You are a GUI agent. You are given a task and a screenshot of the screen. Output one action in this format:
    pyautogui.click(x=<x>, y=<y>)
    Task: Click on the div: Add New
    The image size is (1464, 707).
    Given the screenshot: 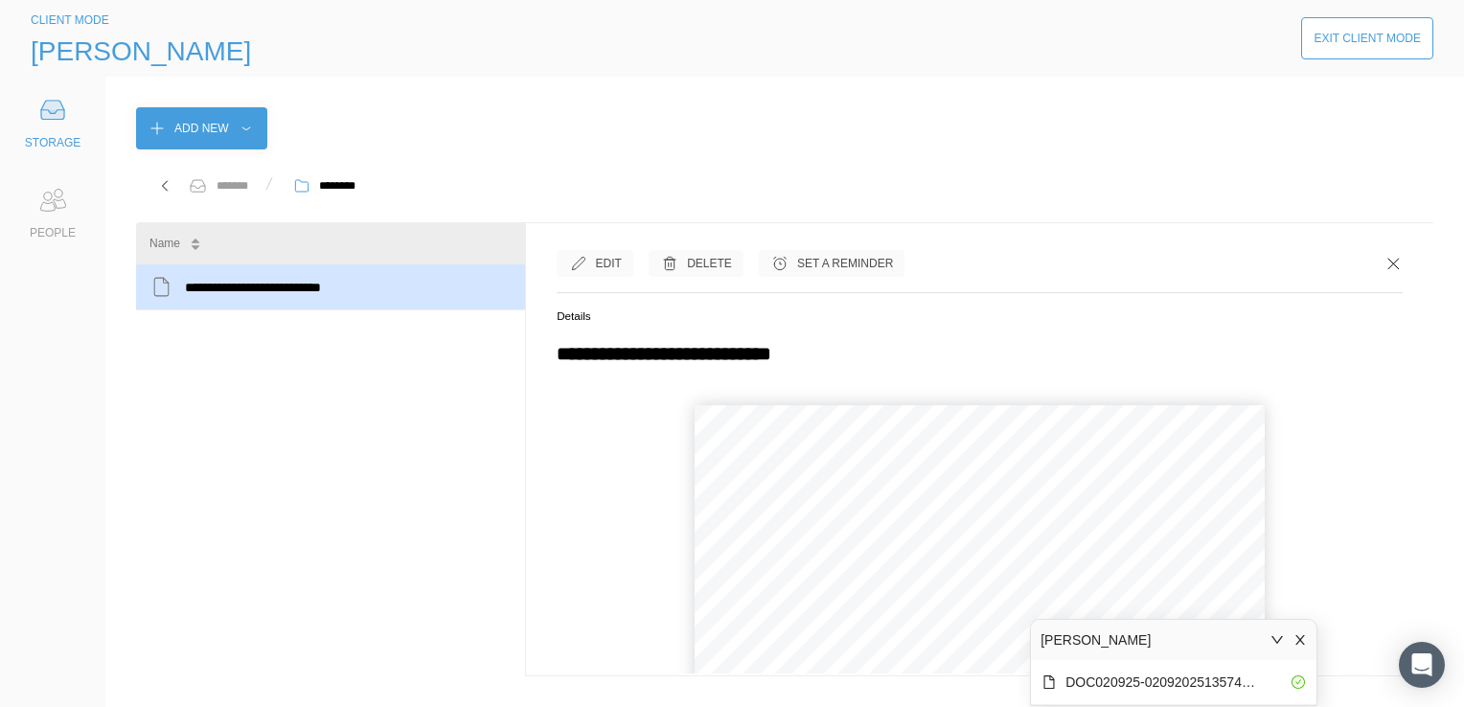 What is the action you would take?
    pyautogui.click(x=201, y=128)
    